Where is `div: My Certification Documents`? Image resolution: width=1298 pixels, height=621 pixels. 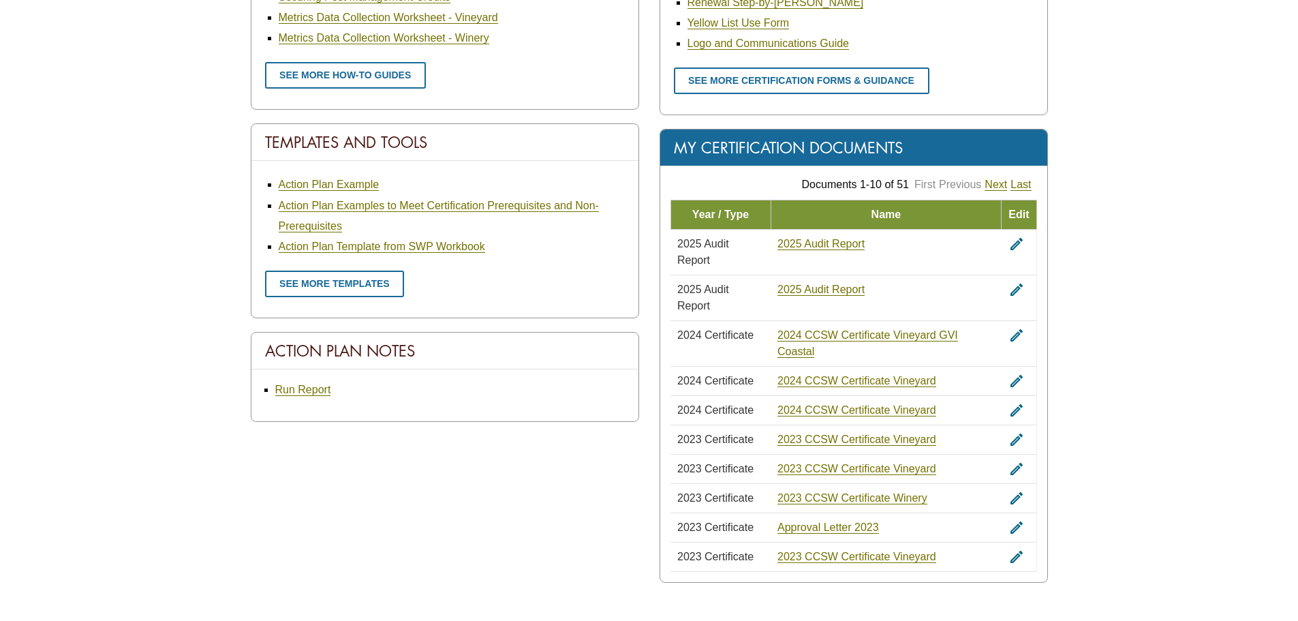
div: My Certification Documents is located at coordinates (854, 148).